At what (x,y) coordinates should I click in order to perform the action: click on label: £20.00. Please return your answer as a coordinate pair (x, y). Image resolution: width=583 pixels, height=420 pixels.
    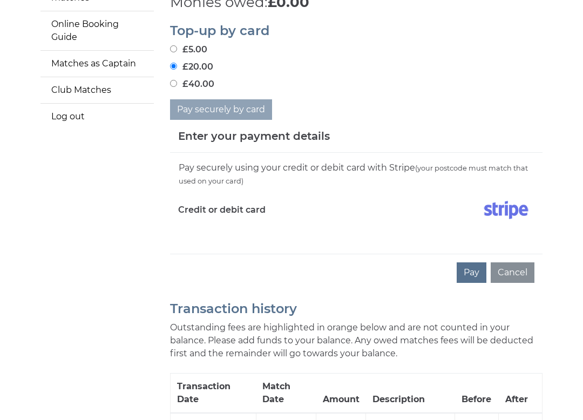
    Looking at the image, I should click on (192, 67).